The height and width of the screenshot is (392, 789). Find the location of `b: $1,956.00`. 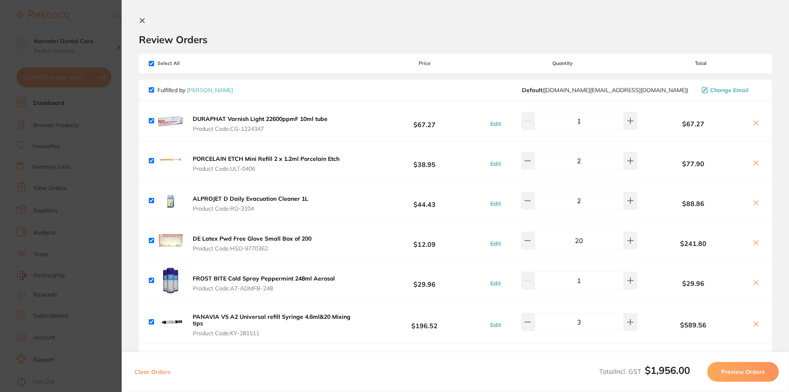

b: $1,956.00 is located at coordinates (668, 370).